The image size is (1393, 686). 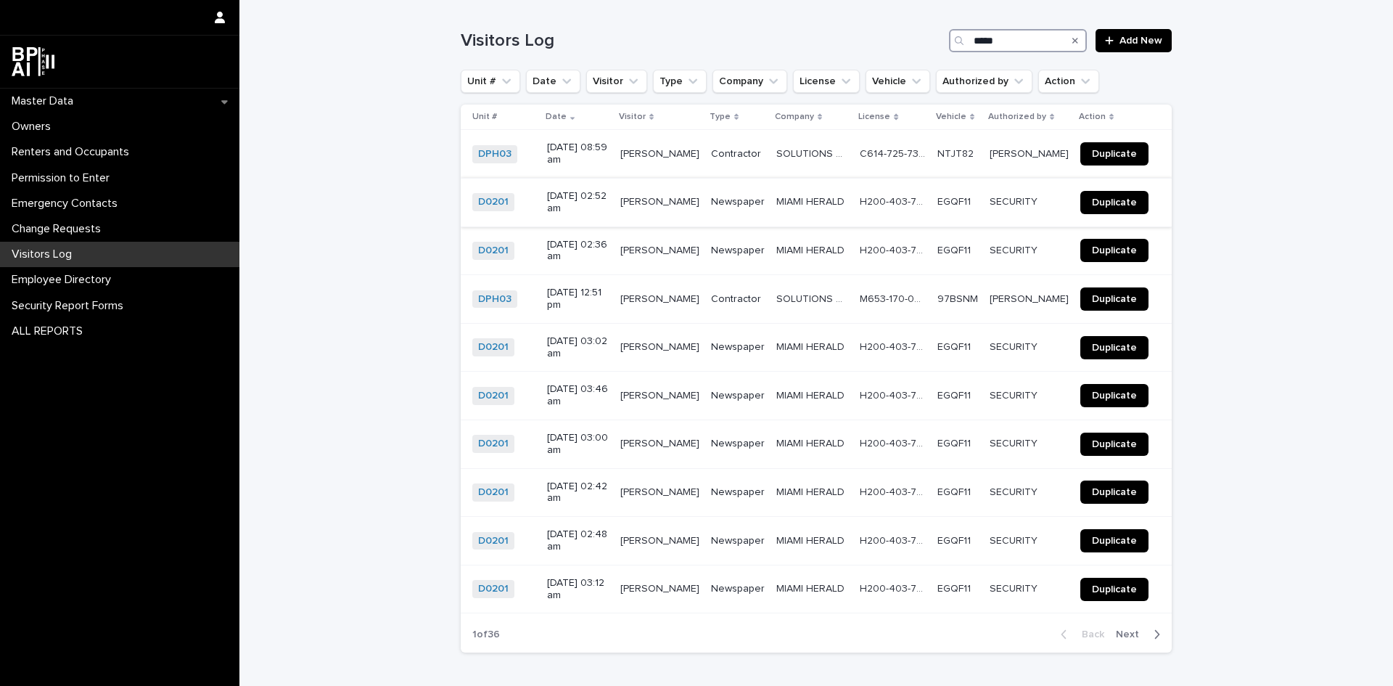 I want to click on input: Search, so click(x=1018, y=41).